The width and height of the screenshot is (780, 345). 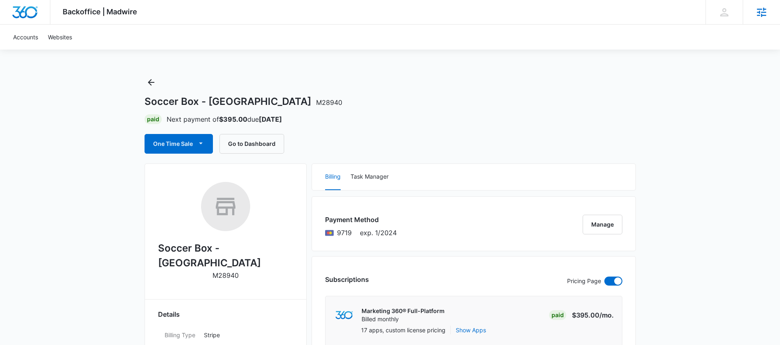 What do you see at coordinates (224, 119) in the screenshot?
I see `p: Next payment of due` at bounding box center [224, 119].